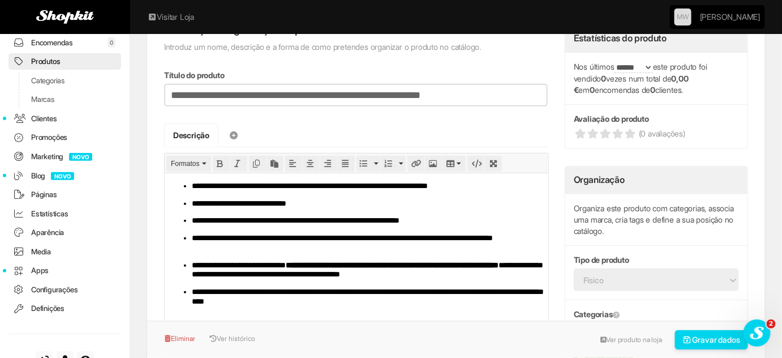  What do you see at coordinates (771, 324) in the screenshot?
I see `span: 2` at bounding box center [771, 324].